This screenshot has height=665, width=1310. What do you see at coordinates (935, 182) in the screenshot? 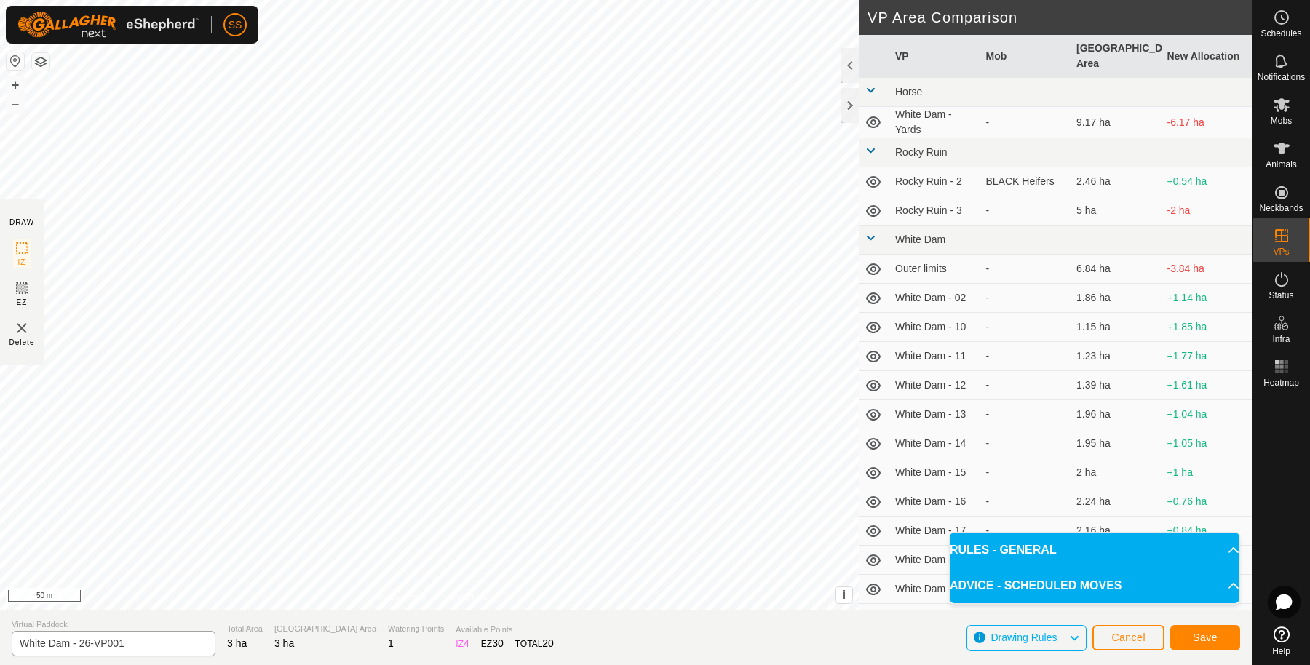
I see `td: Rocky Ruin - 2` at bounding box center [935, 182].